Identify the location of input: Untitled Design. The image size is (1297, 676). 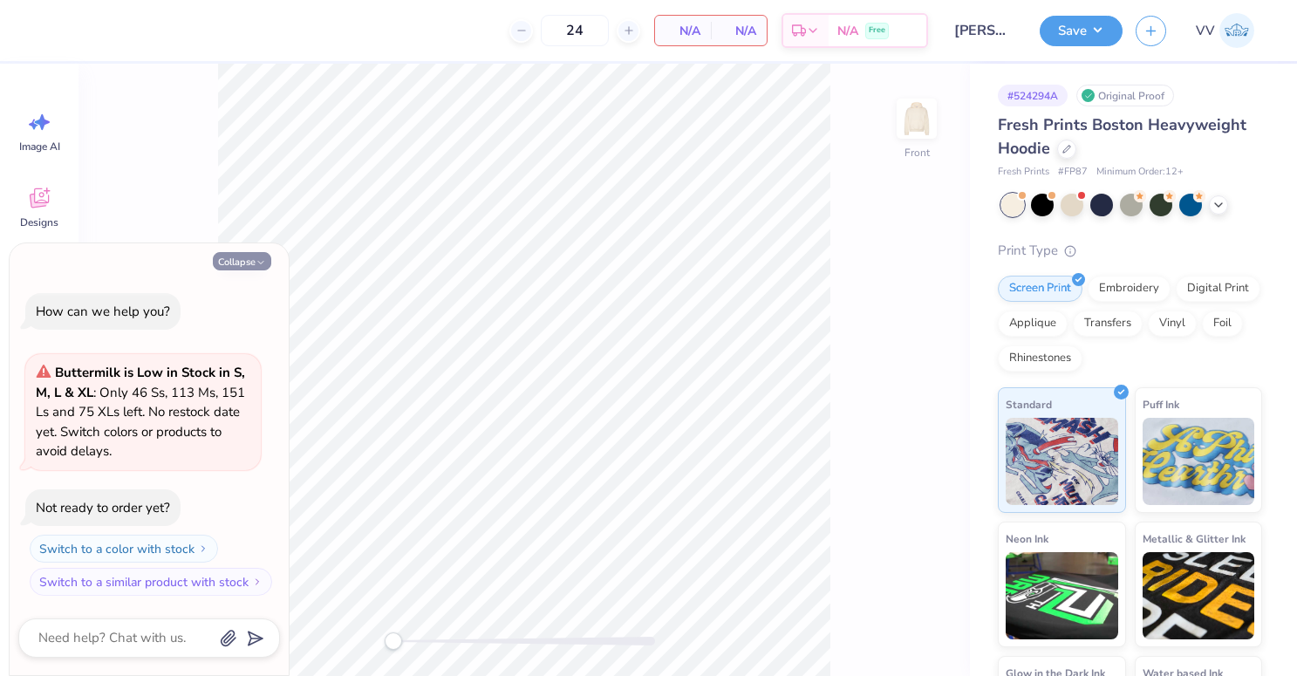
(984, 31).